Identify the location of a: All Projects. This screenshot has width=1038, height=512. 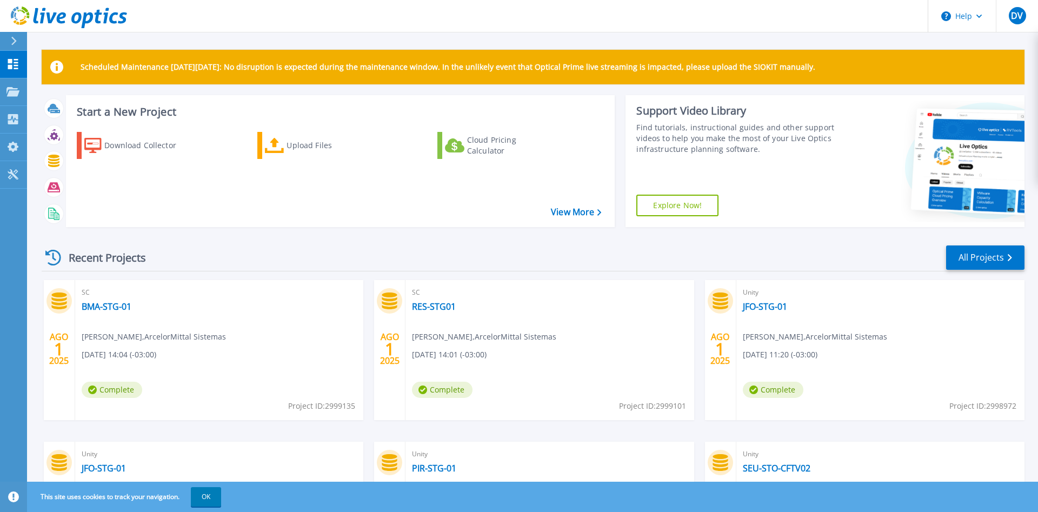
(985, 257).